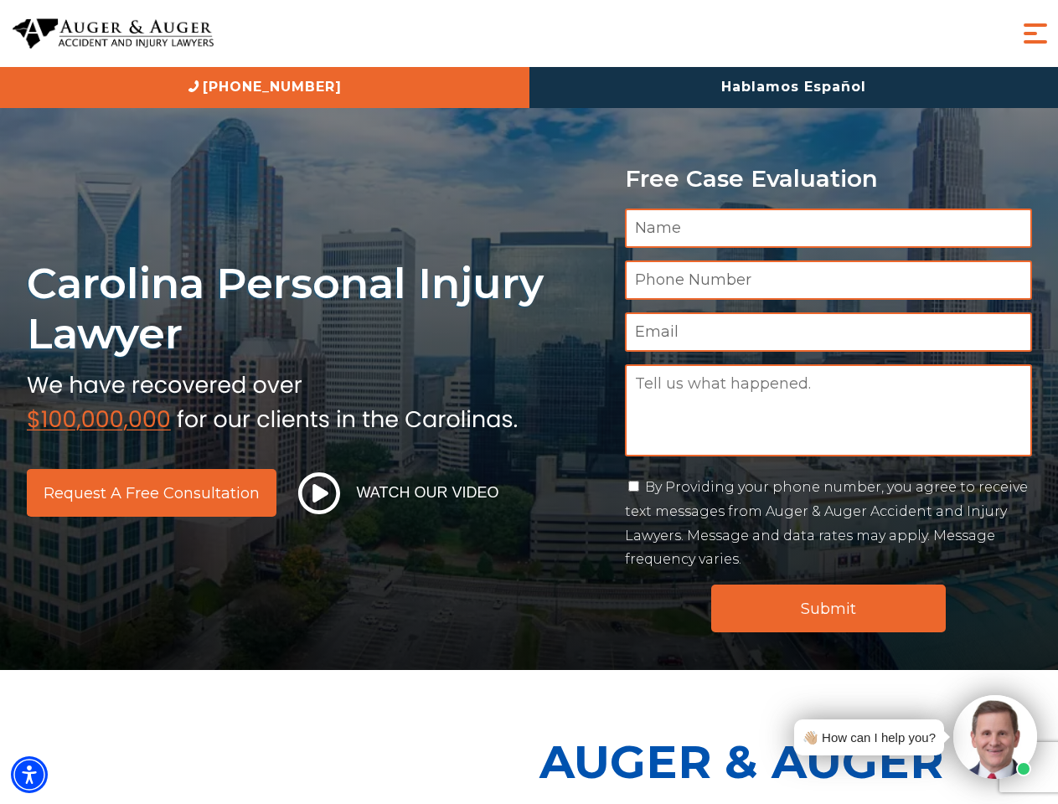  What do you see at coordinates (1035, 33) in the screenshot?
I see `button: Menu` at bounding box center [1035, 33].